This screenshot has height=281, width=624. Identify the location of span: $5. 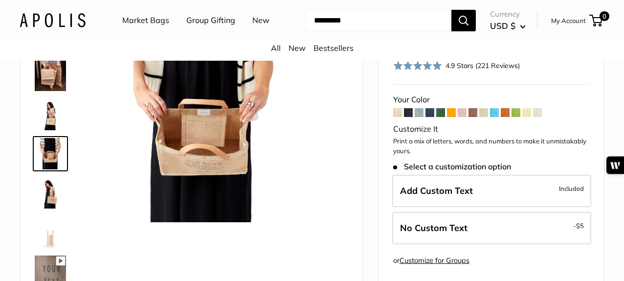
(580, 225).